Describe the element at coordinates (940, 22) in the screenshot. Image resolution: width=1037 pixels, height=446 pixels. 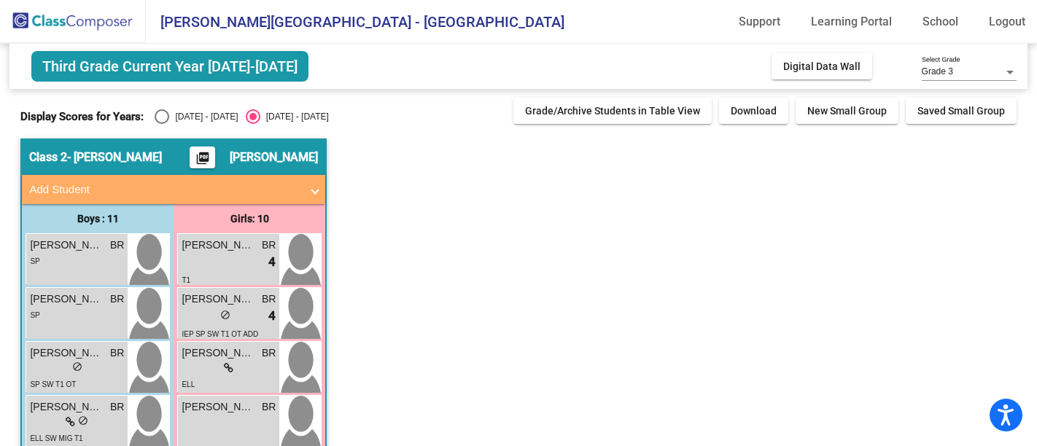
I see `a: School` at that location.